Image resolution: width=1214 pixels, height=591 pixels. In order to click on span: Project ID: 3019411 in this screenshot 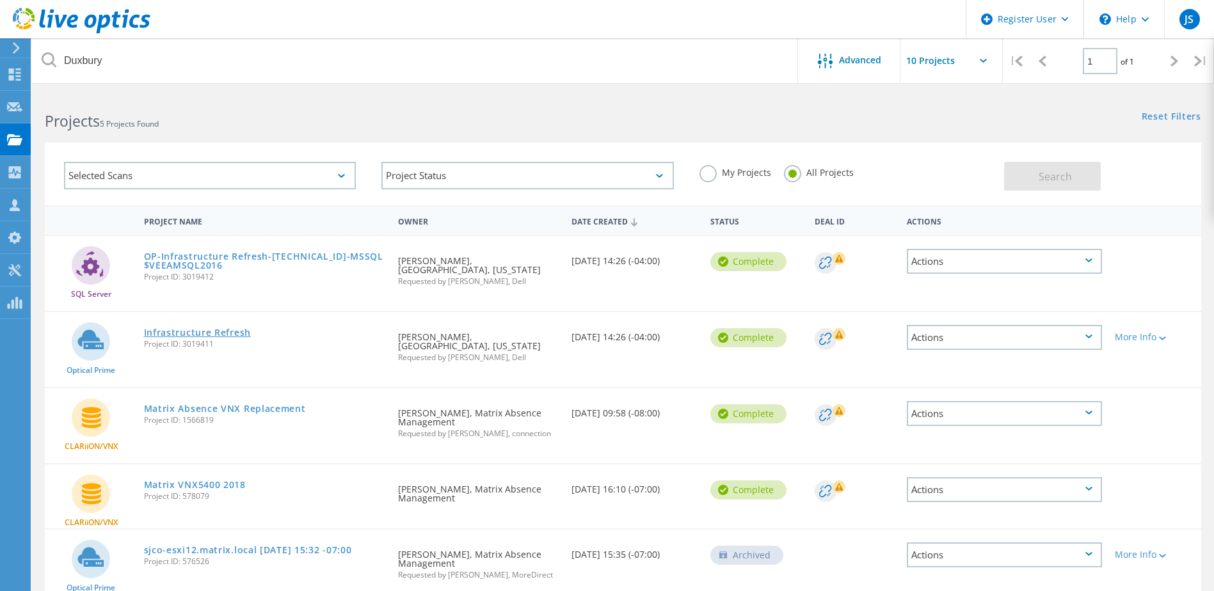, I will do `click(265, 344)`.